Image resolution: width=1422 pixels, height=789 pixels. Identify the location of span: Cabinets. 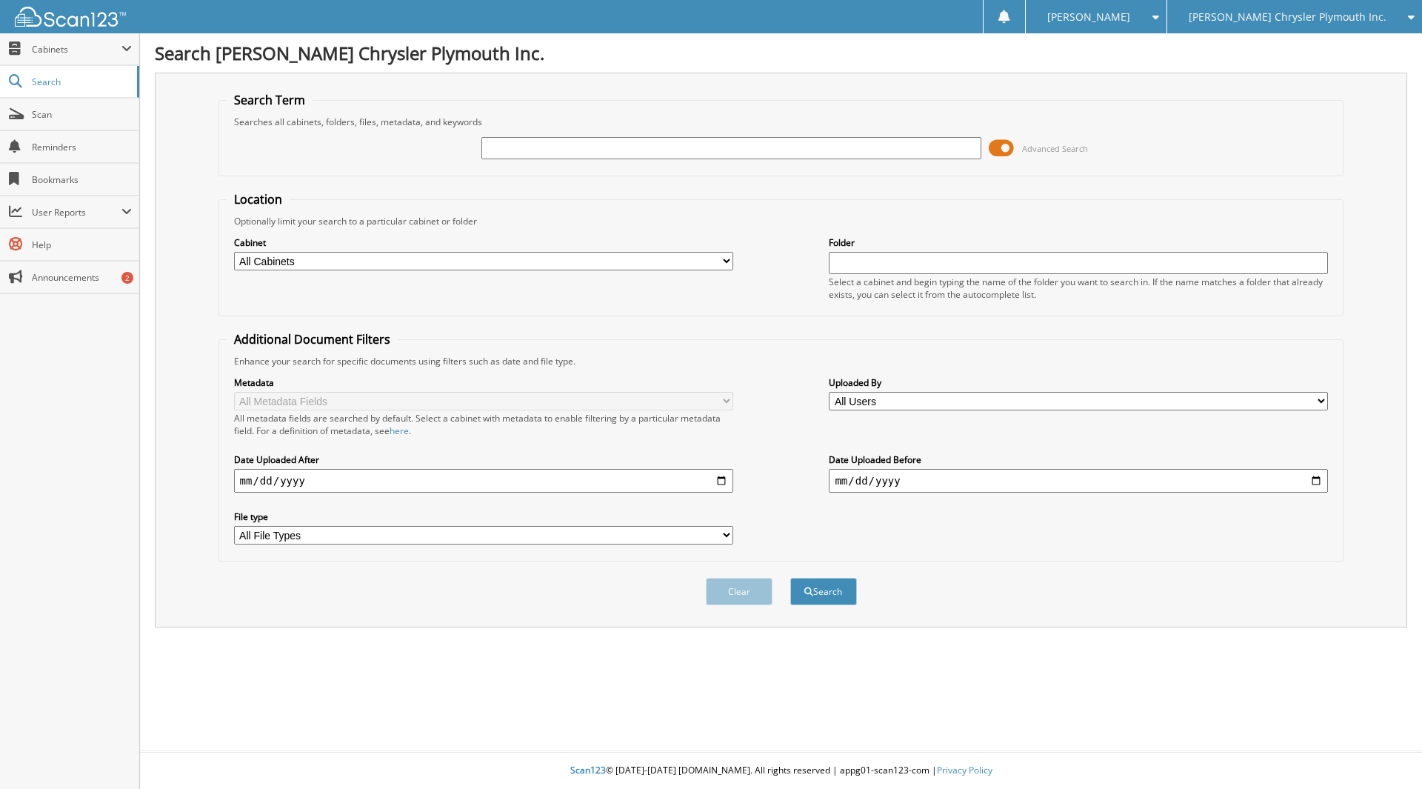
(76, 49).